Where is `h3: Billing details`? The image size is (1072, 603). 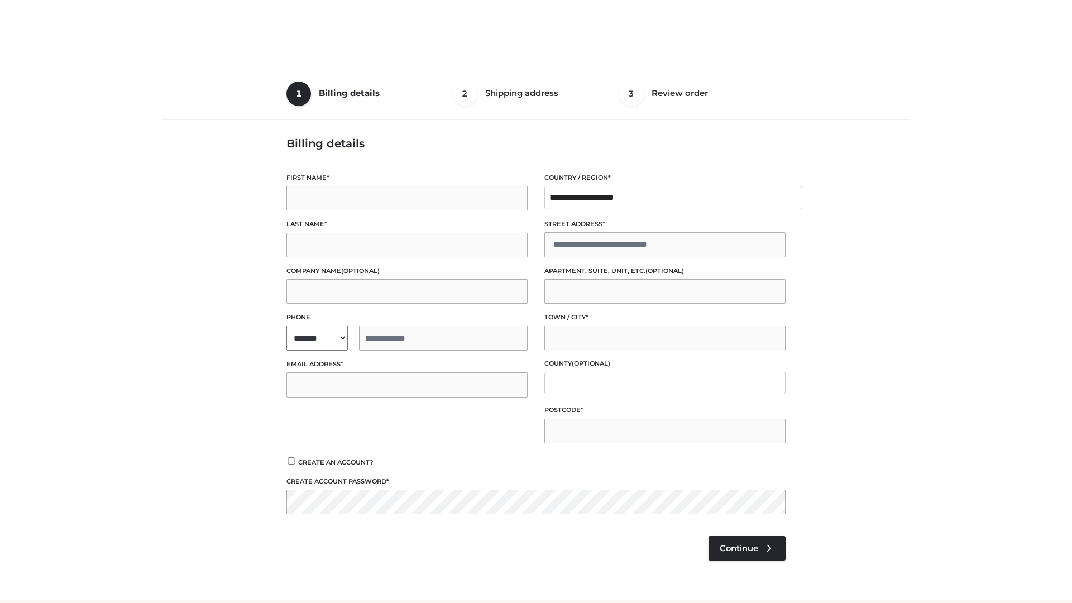 h3: Billing details is located at coordinates (536, 143).